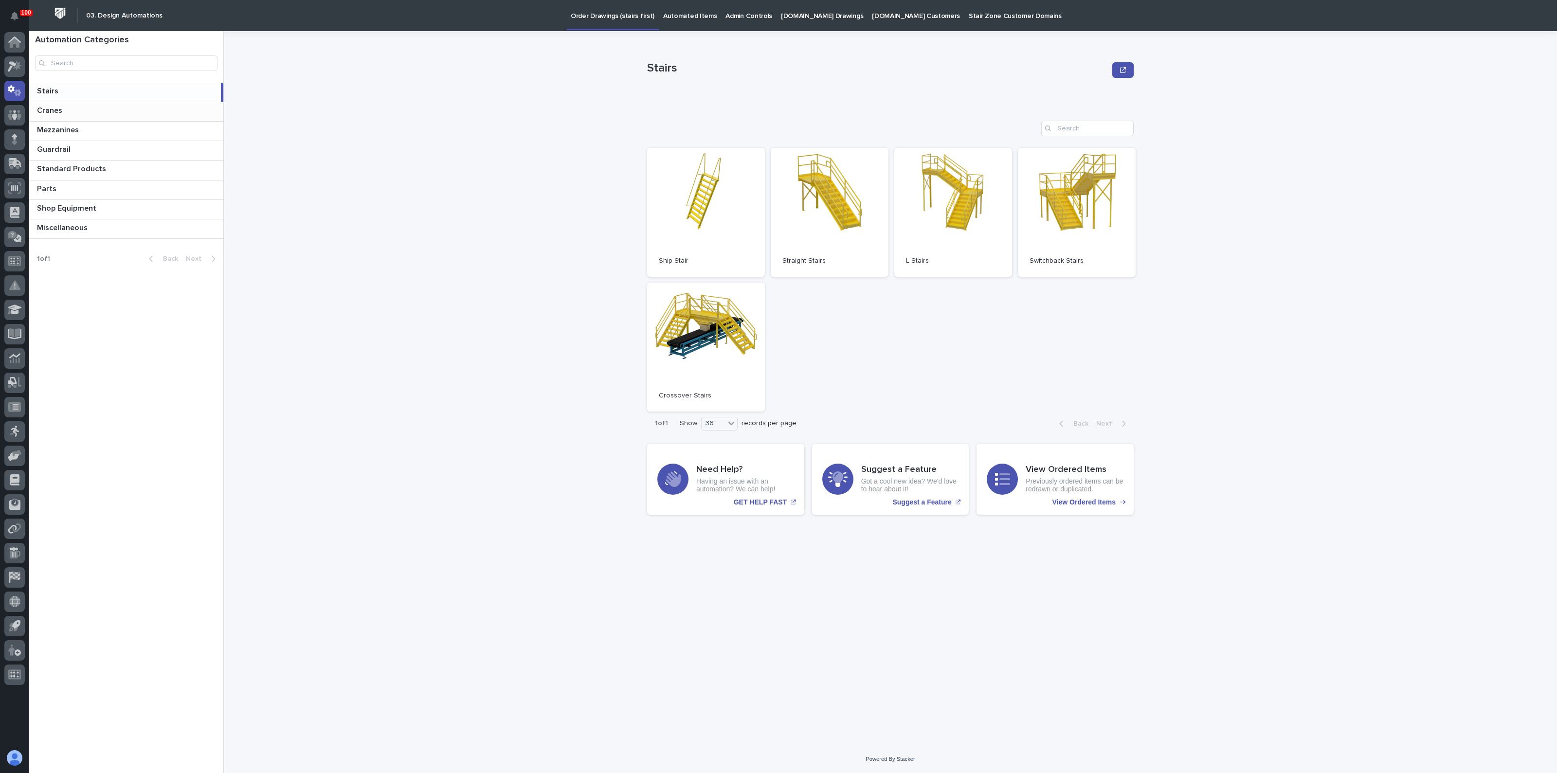  I want to click on h2: 03. Design Automations, so click(124, 16).